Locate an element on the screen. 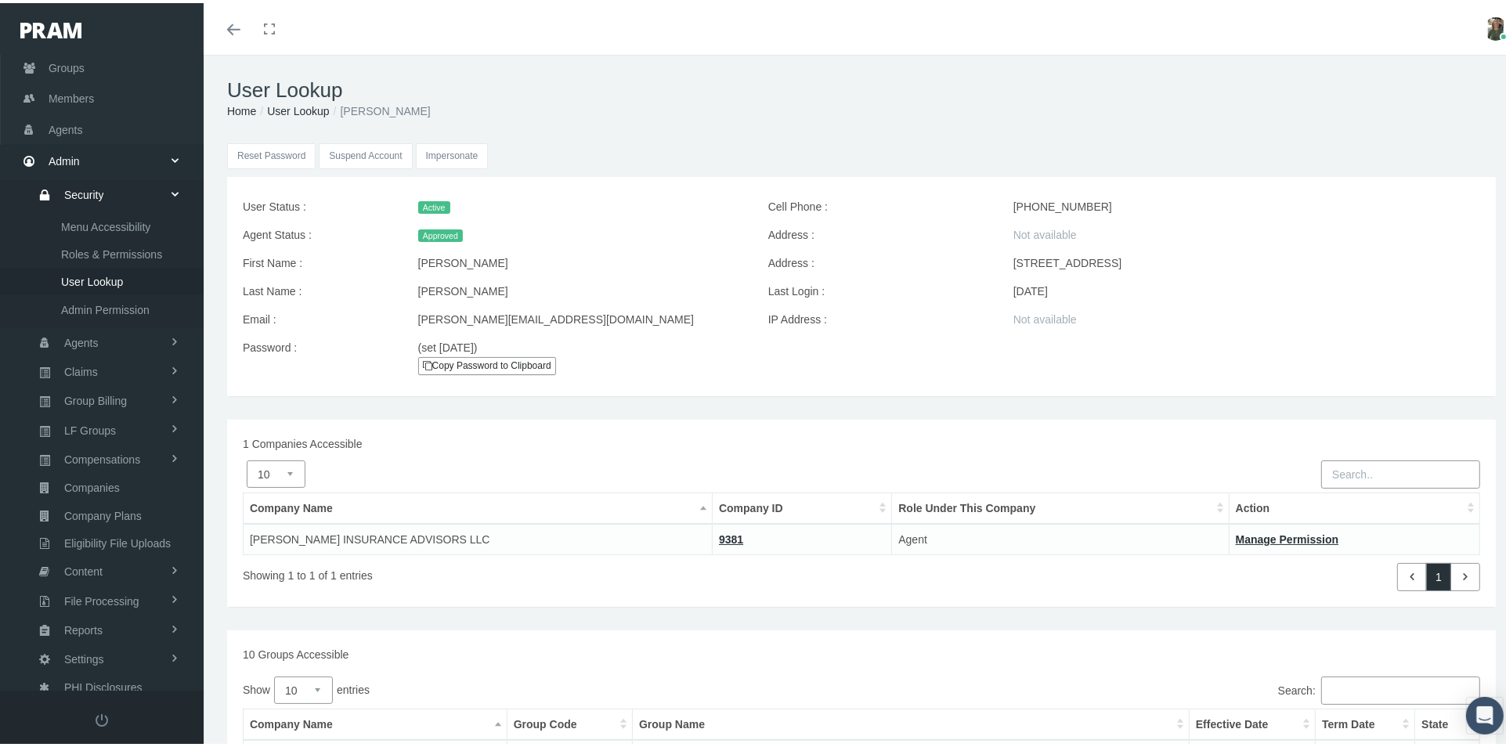 The image size is (1506, 747). a: Home is located at coordinates (241, 108).